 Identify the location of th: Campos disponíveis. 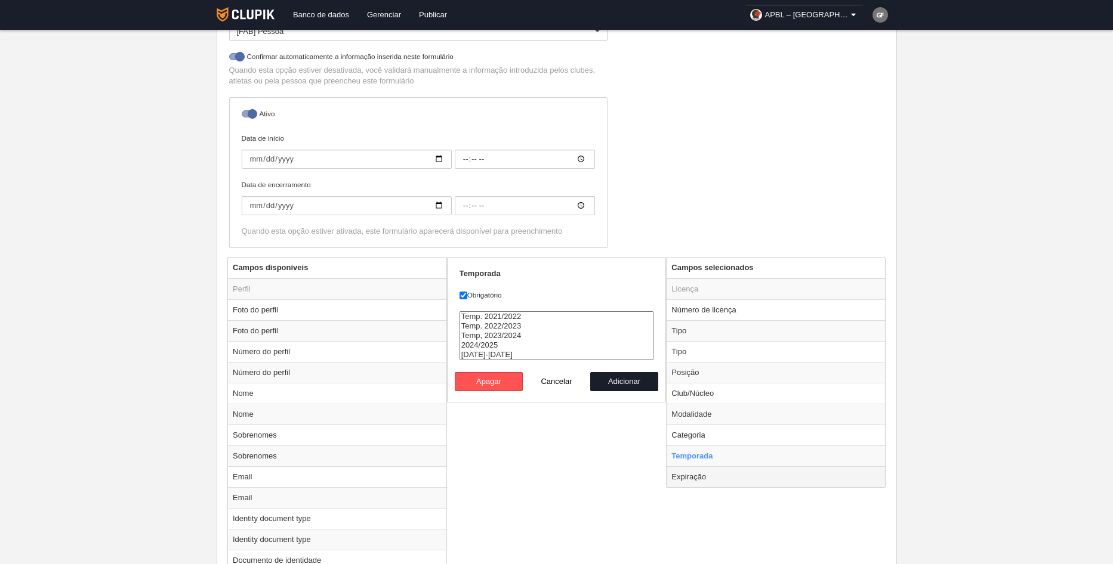
(337, 268).